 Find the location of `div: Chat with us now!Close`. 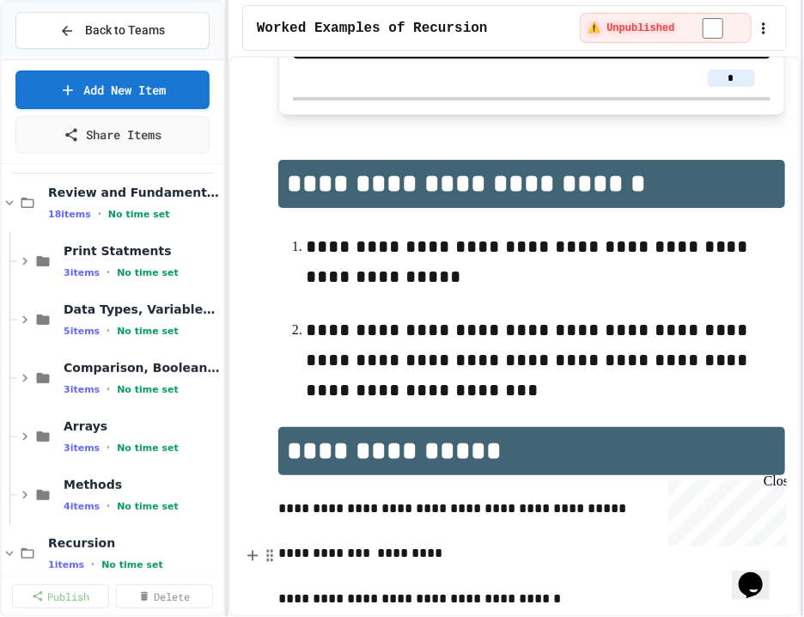

div: Chat with us now!Close is located at coordinates (63, 58).